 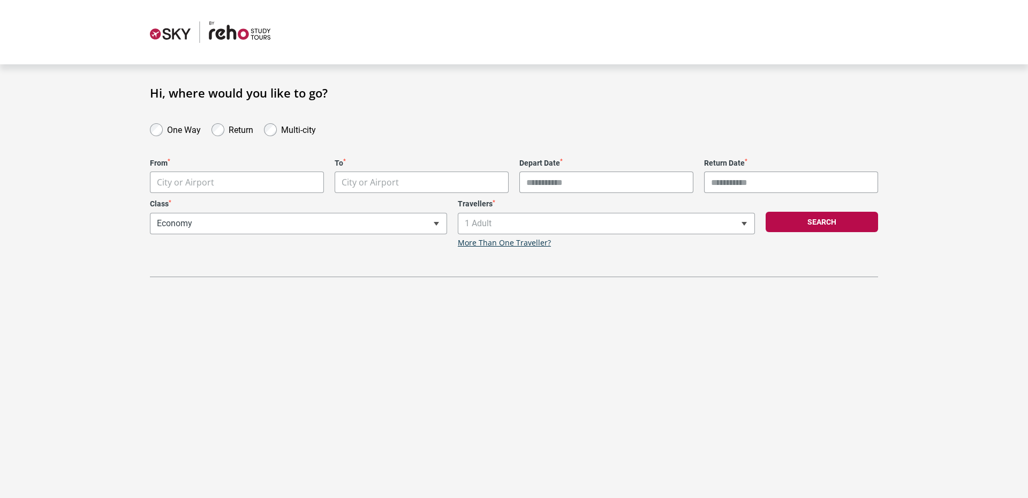 I want to click on span: Economy, so click(x=298, y=223).